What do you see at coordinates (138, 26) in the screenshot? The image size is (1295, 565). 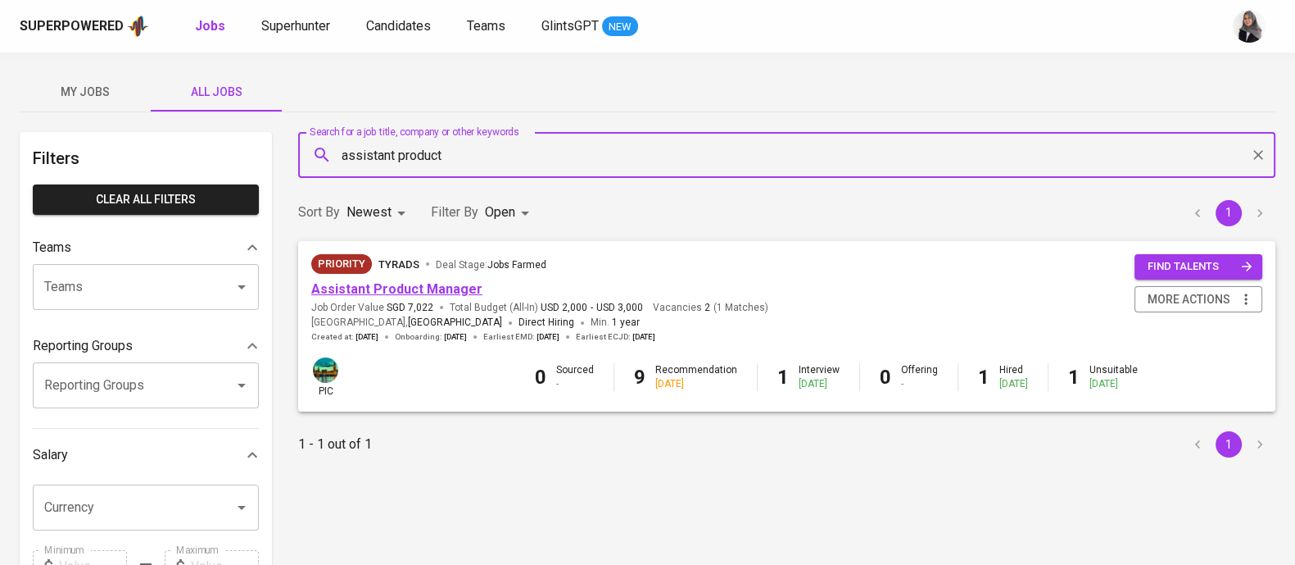 I see `img: app logo` at bounding box center [138, 26].